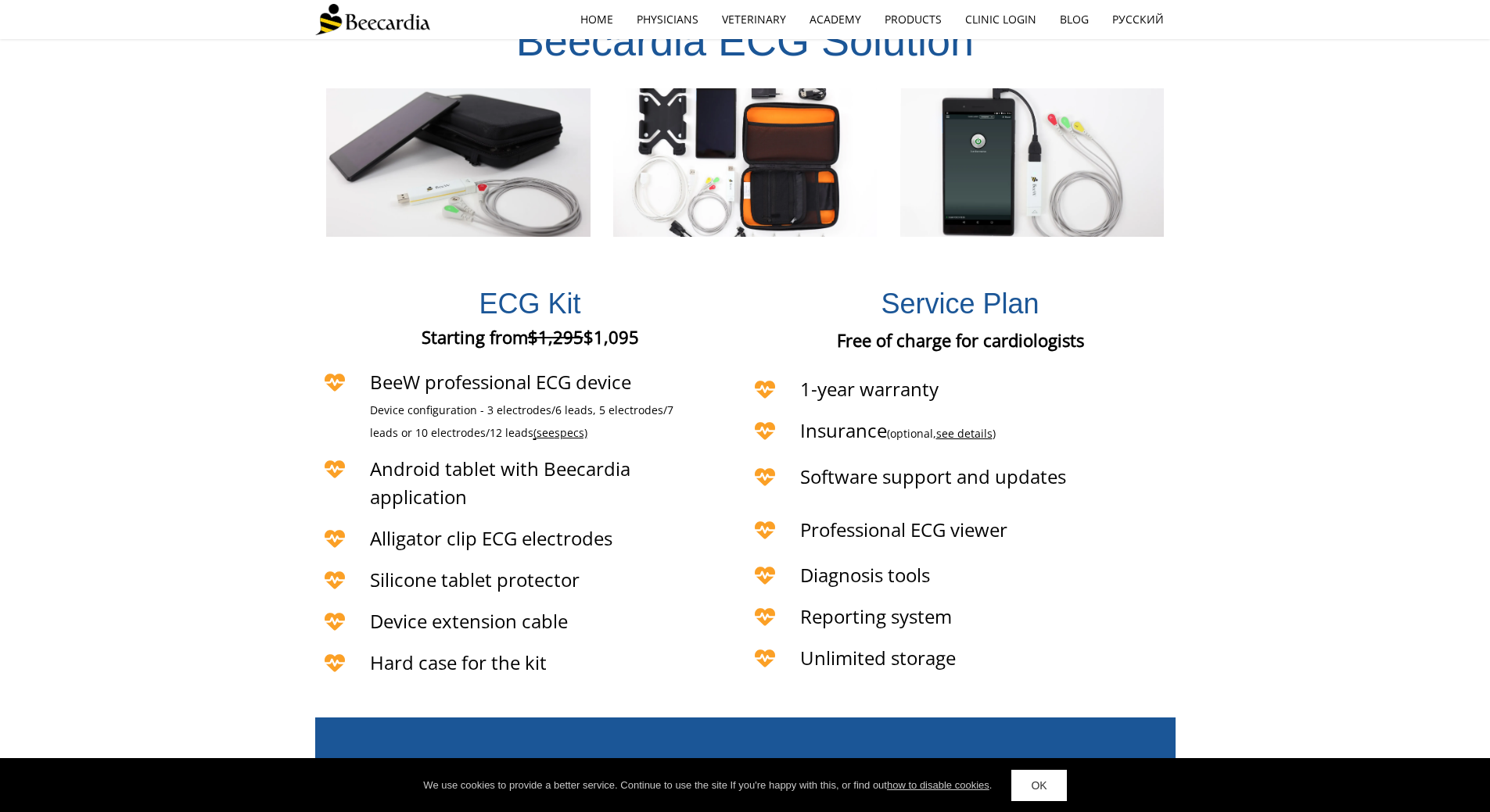  Describe the element at coordinates (501, 382) in the screenshot. I see `span: BeeW professional ECG device` at that location.